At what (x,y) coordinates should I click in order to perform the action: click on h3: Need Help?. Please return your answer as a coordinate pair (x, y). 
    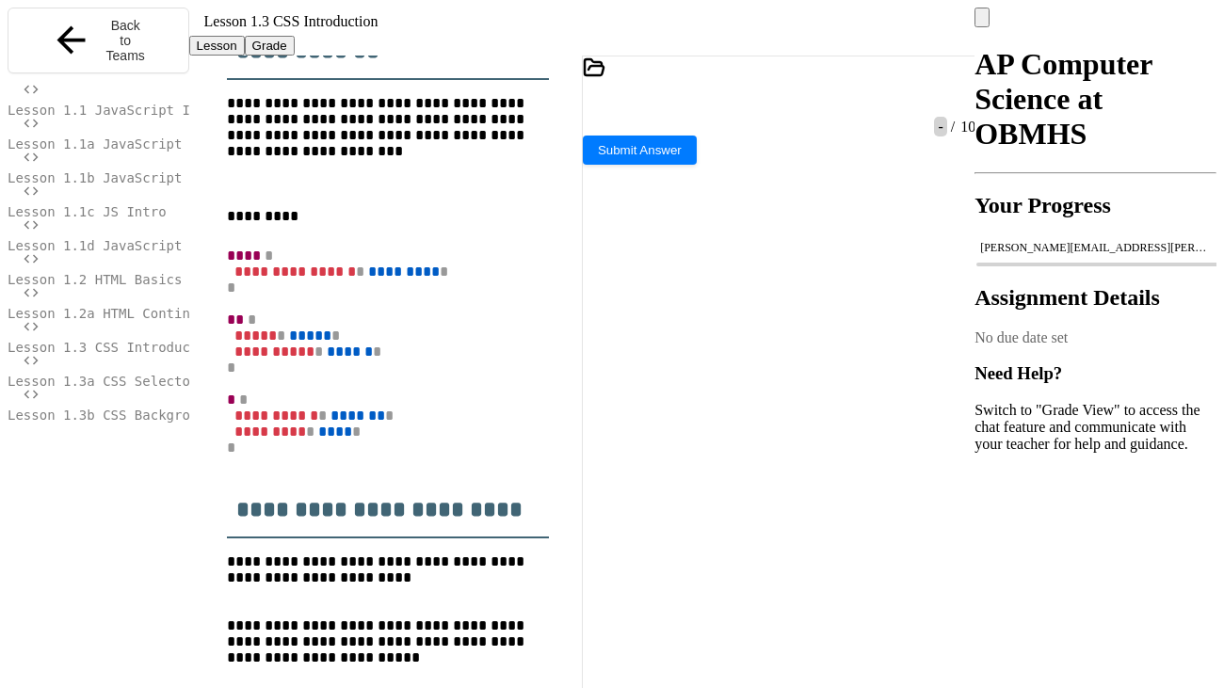
    Looking at the image, I should click on (1095, 374).